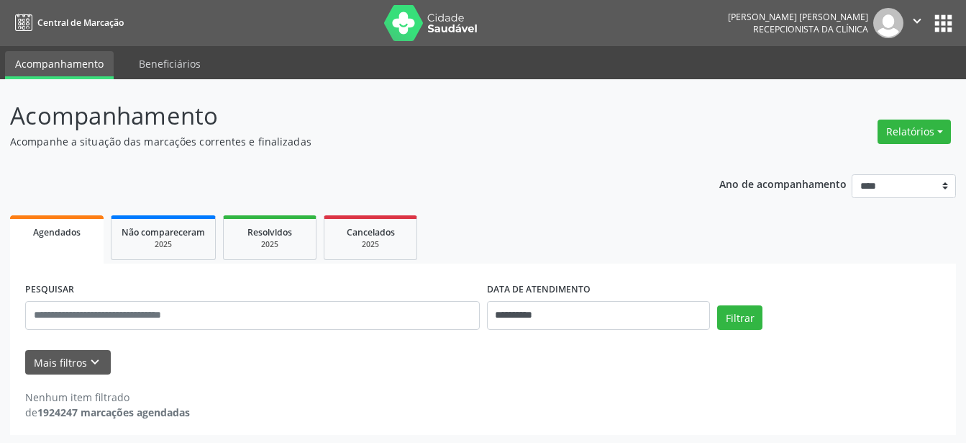 The width and height of the screenshot is (966, 443). Describe the element at coordinates (889, 23) in the screenshot. I see `img: img` at that location.